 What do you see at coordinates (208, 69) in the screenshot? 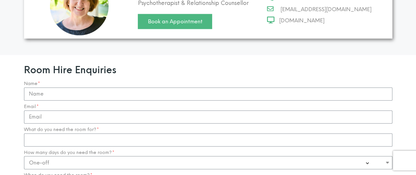
I see `h2: Room Hire Enquiries` at bounding box center [208, 69].